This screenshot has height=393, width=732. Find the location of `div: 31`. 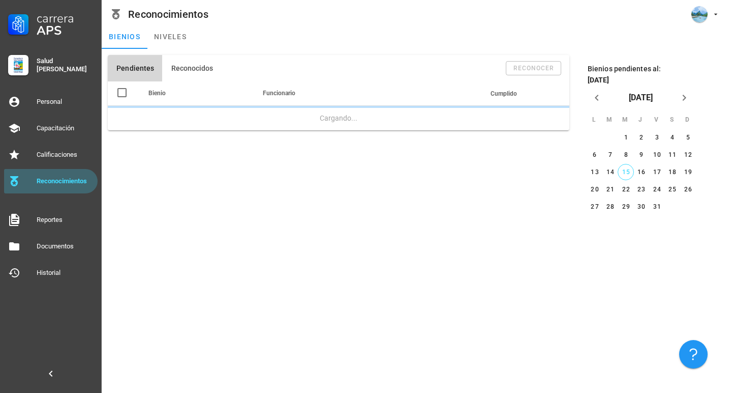

div: 31 is located at coordinates (657, 207).